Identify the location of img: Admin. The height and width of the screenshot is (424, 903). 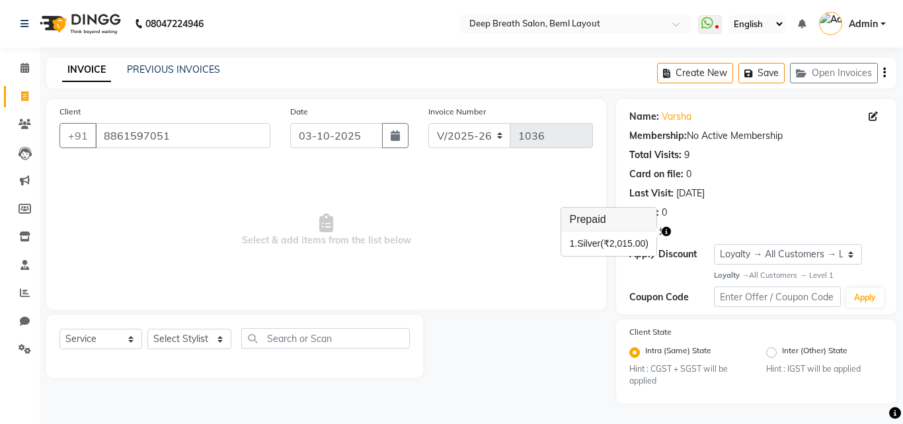
(831, 23).